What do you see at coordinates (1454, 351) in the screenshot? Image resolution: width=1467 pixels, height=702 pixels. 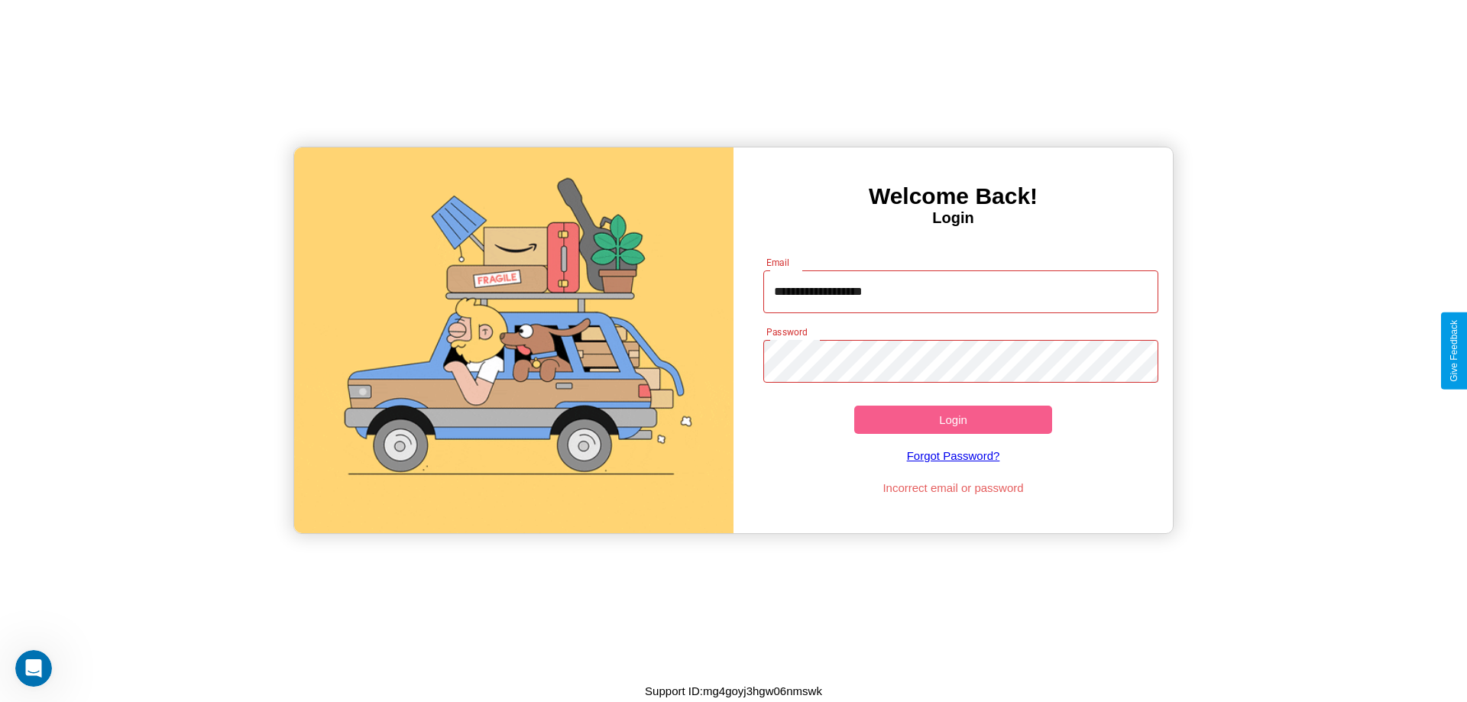 I see `div: Give Feedback` at bounding box center [1454, 351].